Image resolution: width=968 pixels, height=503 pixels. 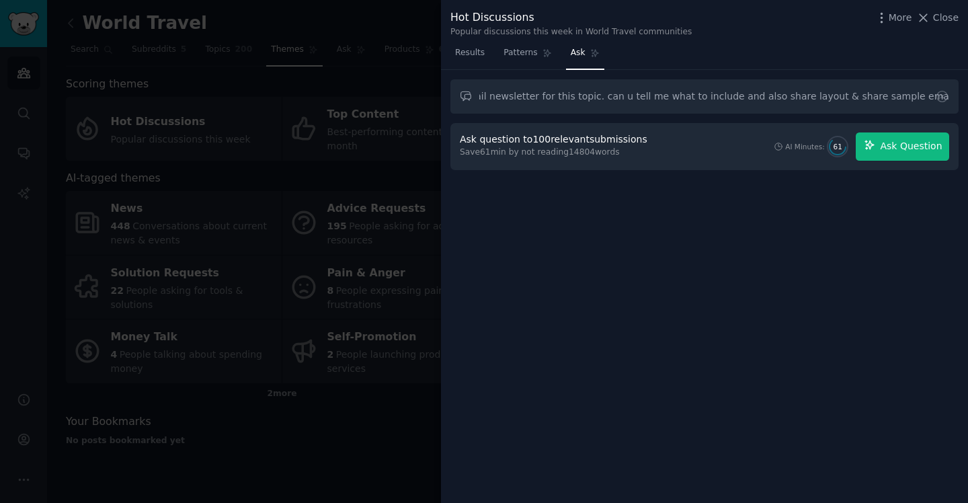 What do you see at coordinates (553, 139) in the screenshot?
I see `div: Ask question to 100 relevant submissions` at bounding box center [553, 139].